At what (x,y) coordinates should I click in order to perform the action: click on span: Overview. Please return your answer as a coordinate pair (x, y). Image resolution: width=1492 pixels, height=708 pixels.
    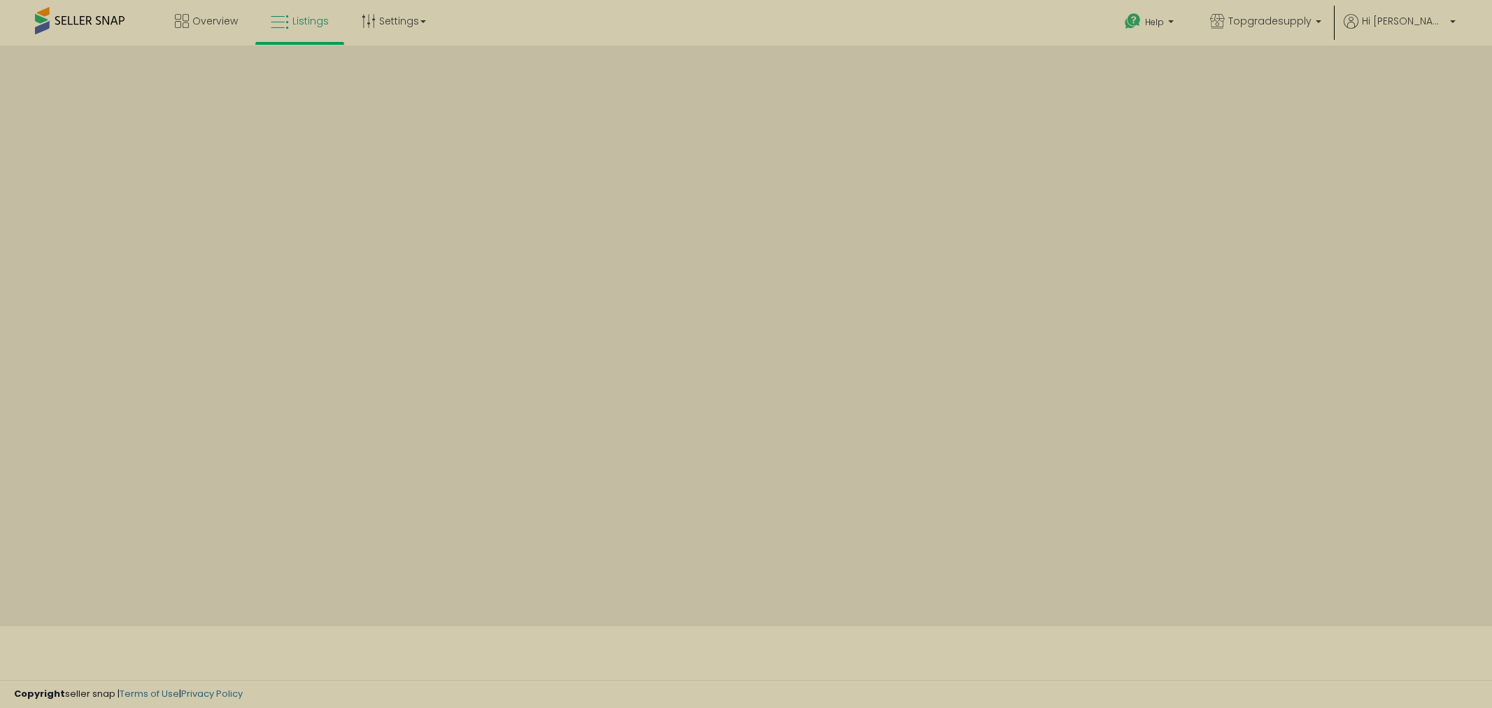
    Looking at the image, I should click on (215, 21).